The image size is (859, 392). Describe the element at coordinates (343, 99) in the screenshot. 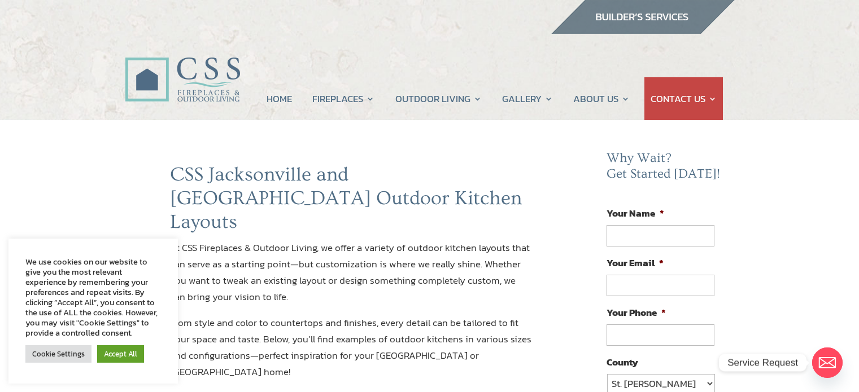

I see `a: FIREPLACES` at that location.